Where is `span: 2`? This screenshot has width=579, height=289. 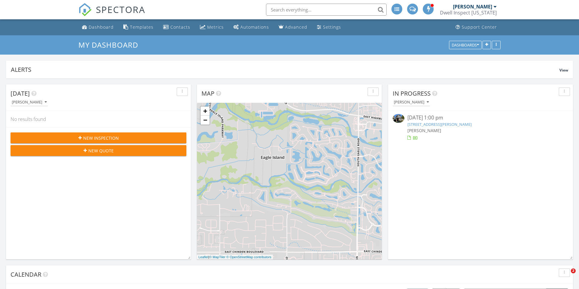
span: 2 is located at coordinates (573, 271).